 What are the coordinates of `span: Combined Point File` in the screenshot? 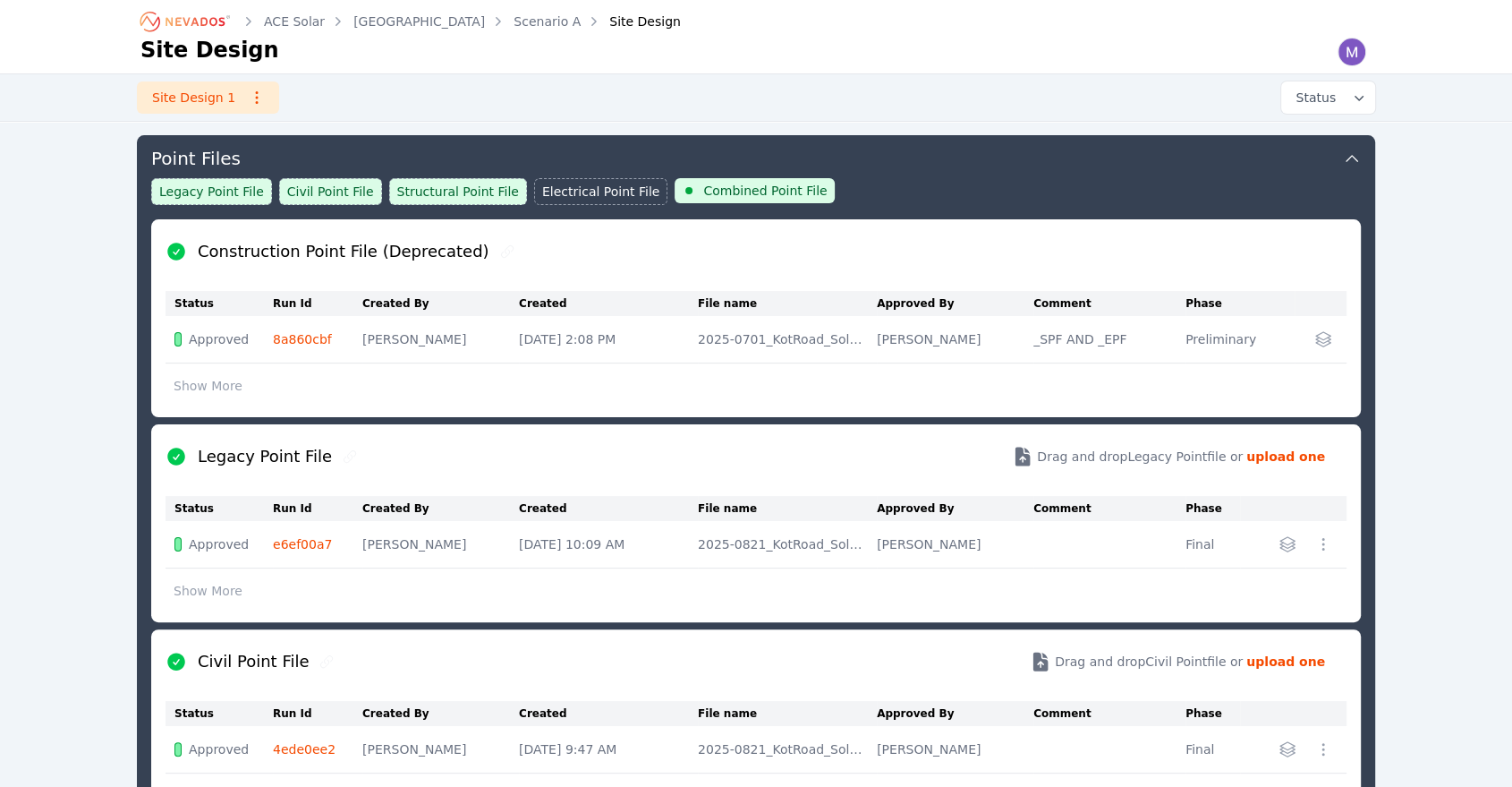 It's located at (765, 191).